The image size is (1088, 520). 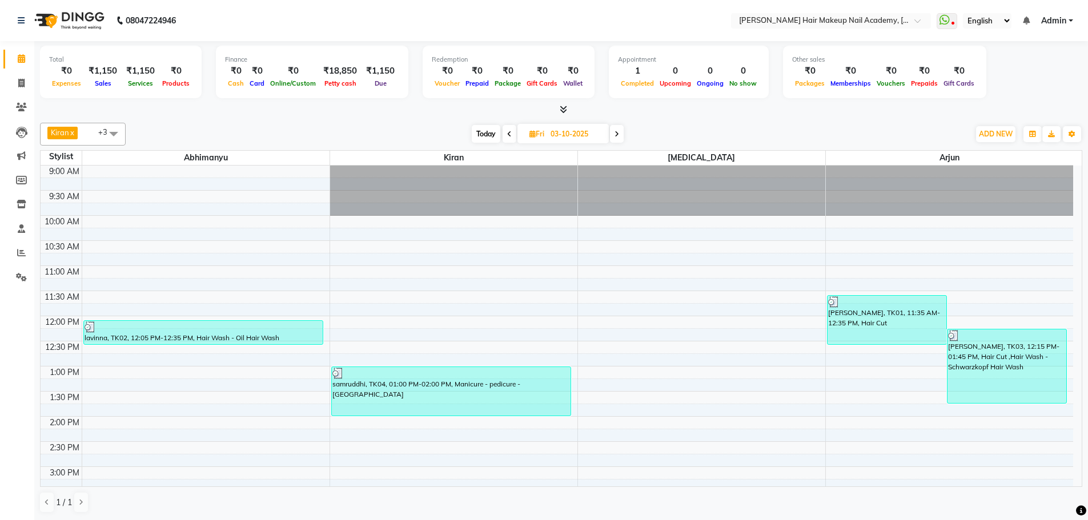 I want to click on div: 1, so click(x=637, y=71).